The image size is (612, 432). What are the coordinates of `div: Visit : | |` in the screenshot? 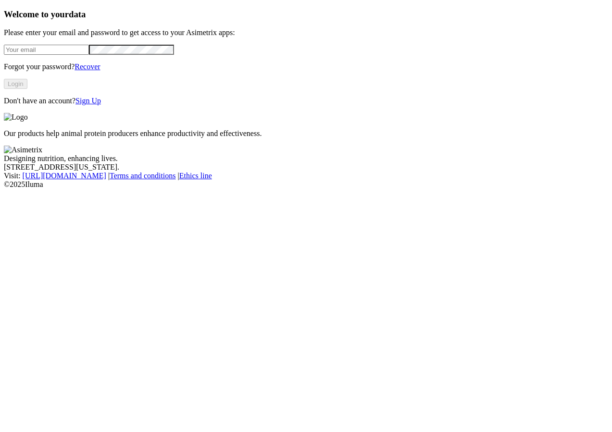 It's located at (306, 176).